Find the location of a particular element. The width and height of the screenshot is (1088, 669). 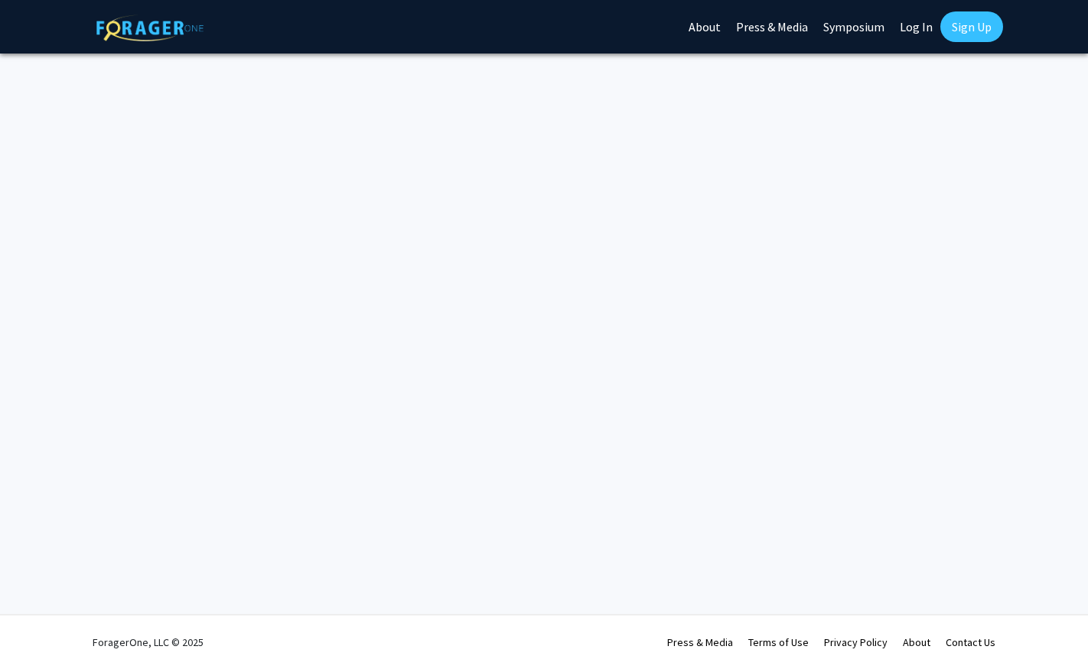

a: Press & Media is located at coordinates (700, 643).